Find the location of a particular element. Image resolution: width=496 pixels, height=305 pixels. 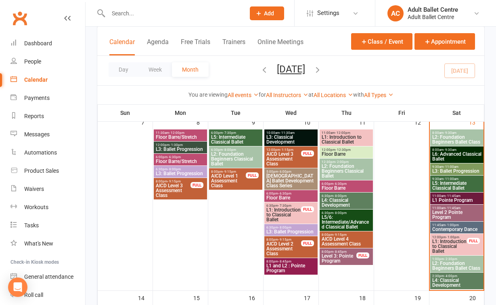

span: - 11:30am is located at coordinates (287, 132).